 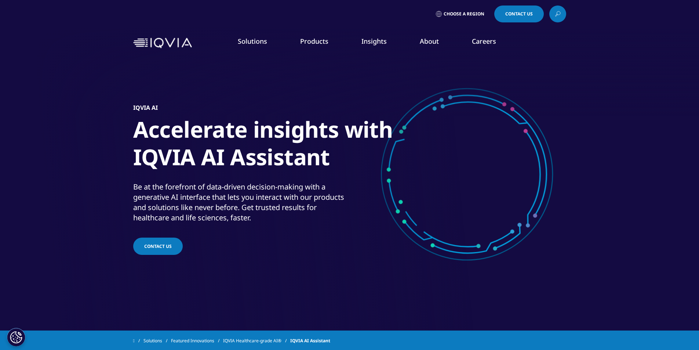 I want to click on a: Contact Us, so click(x=519, y=14).